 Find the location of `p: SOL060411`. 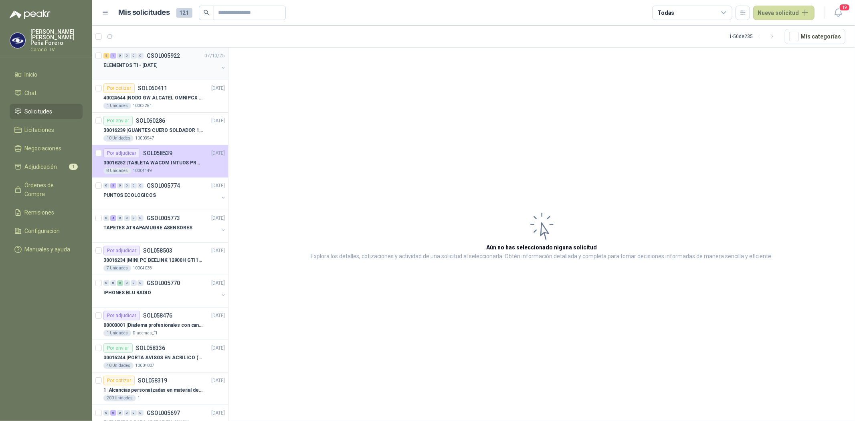

p: SOL060411 is located at coordinates (152, 88).